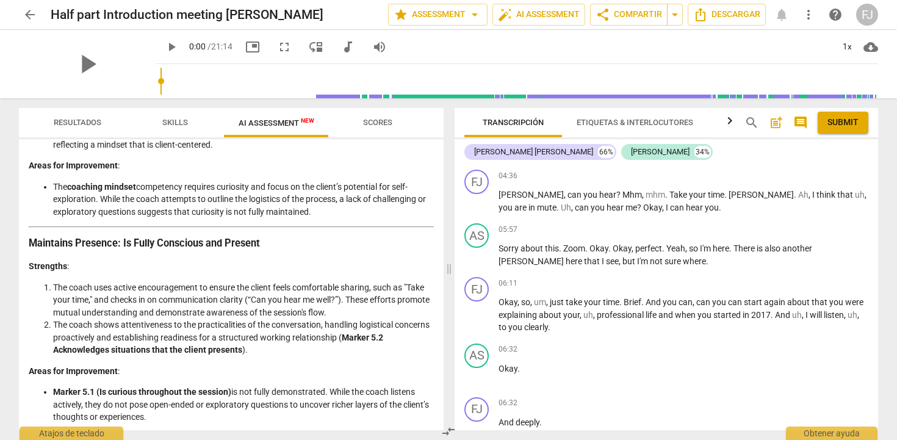 The image size is (897, 440). I want to click on span: Transcripción, so click(513, 122).